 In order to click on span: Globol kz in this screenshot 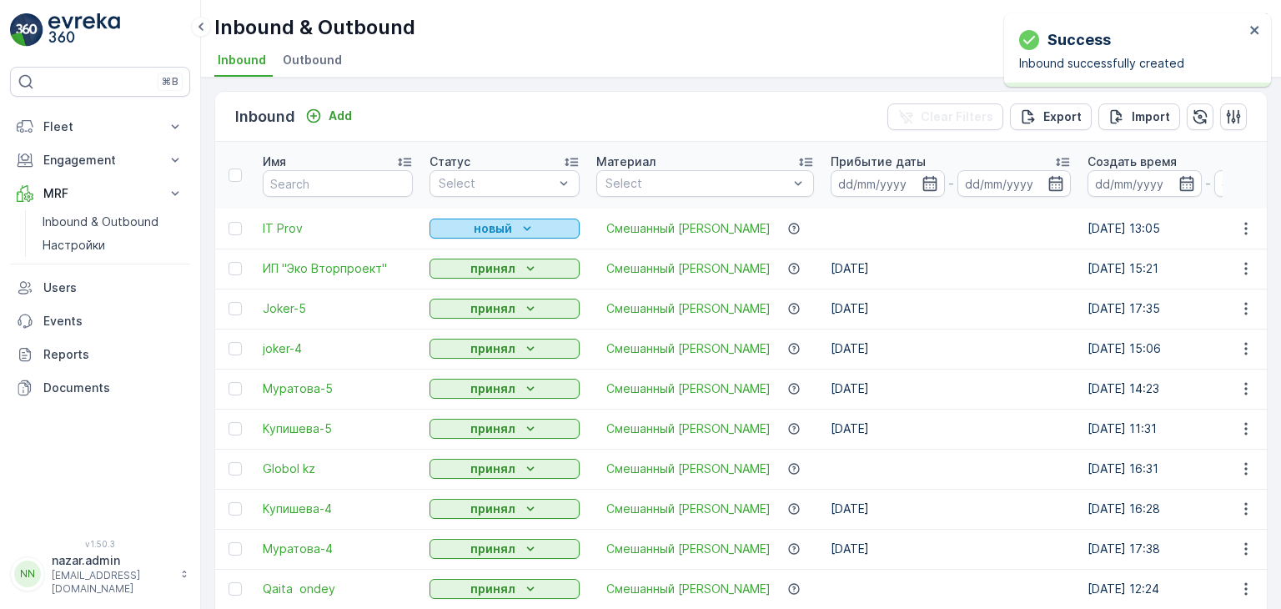, I will do `click(338, 469)`.